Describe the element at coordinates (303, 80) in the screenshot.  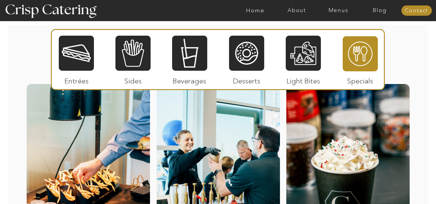
I see `p: Light Bites` at that location.